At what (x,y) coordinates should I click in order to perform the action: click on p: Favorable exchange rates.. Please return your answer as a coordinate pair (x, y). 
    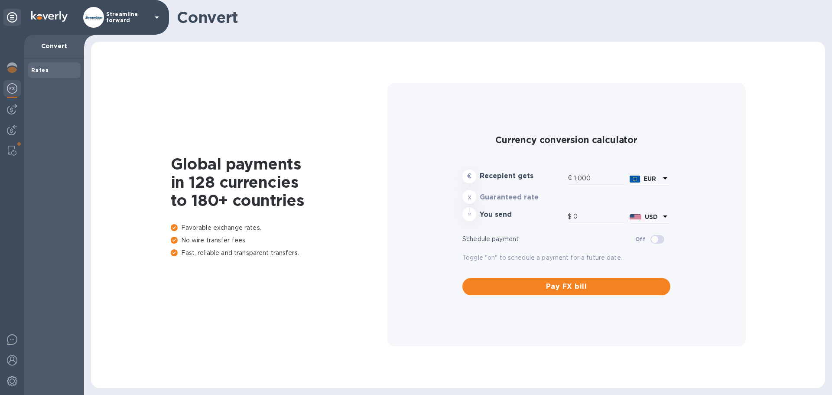
    Looking at the image, I should click on (279, 227).